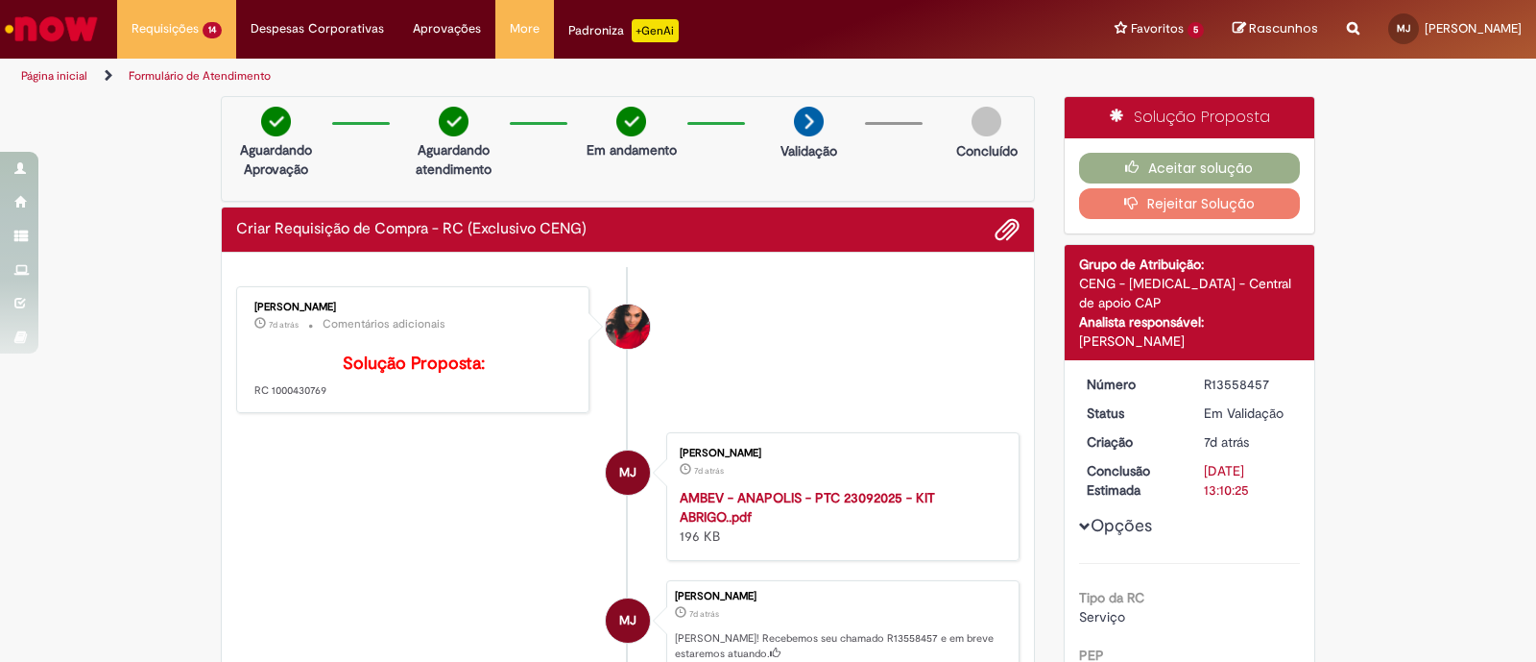  What do you see at coordinates (1190, 322) in the screenshot?
I see `div: Analista responsável:` at bounding box center [1190, 322].